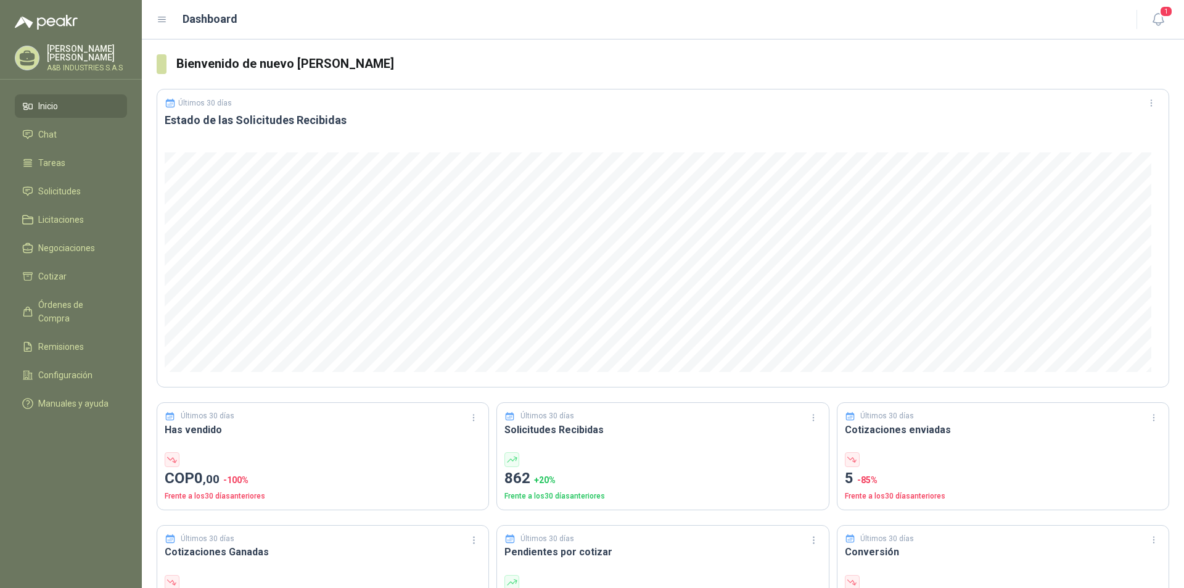 Image resolution: width=1184 pixels, height=588 pixels. Describe the element at coordinates (323, 551) in the screenshot. I see `h3: Cotizaciones Ganadas` at that location.